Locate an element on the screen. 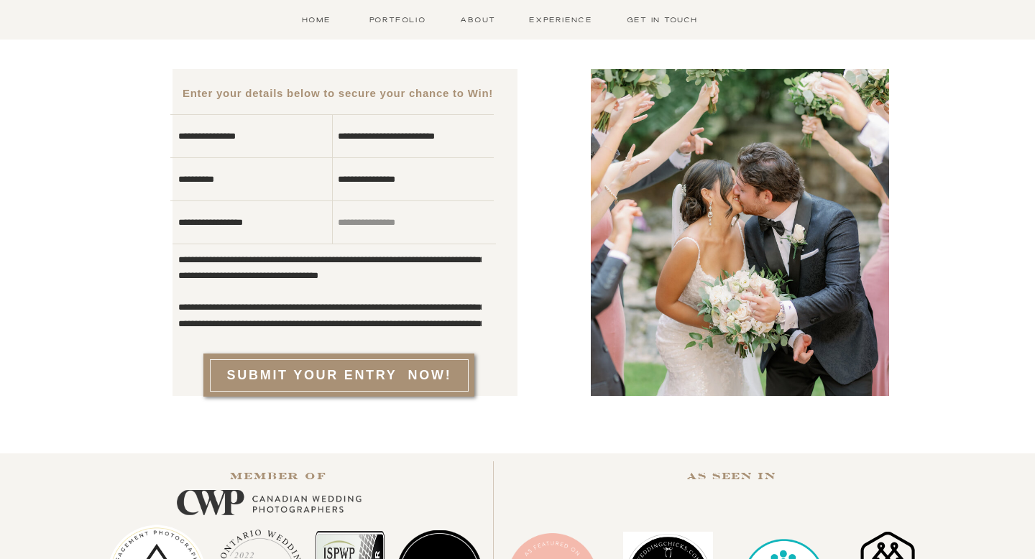 Image resolution: width=1035 pixels, height=559 pixels. h2: Member of is located at coordinates (278, 479).